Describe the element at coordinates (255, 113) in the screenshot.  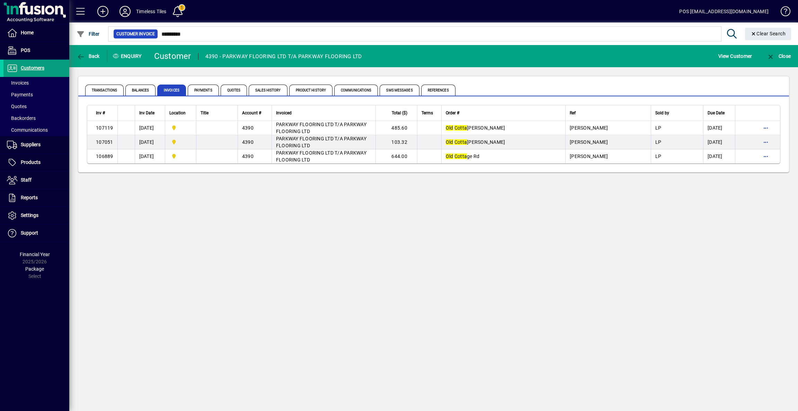
I see `div: Account #` at that location.